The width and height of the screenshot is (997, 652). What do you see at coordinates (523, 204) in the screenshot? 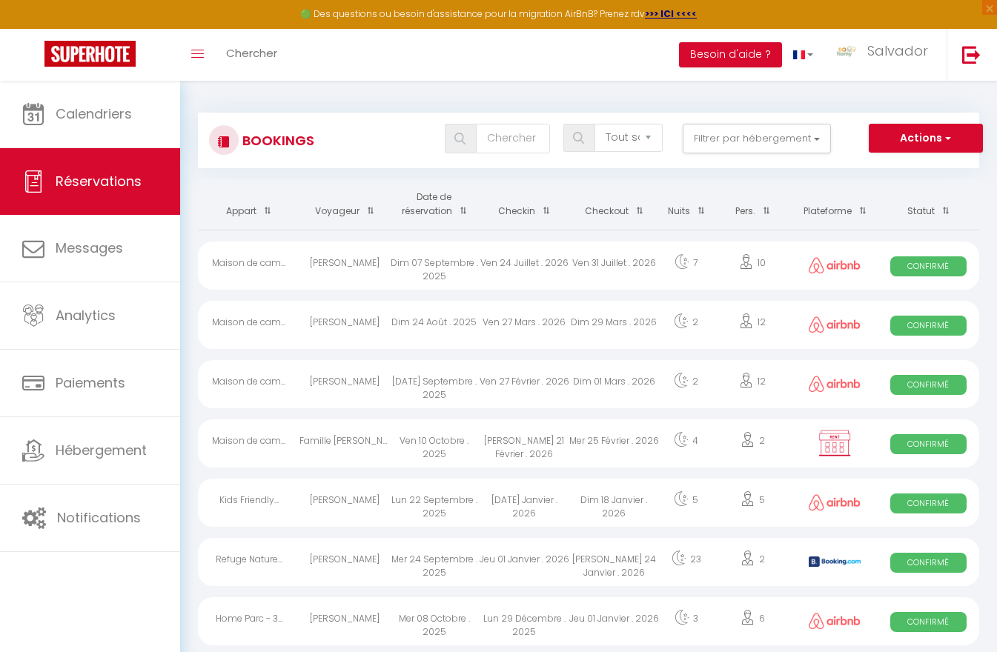
I see `th: Sort by checkin` at bounding box center [523, 204].